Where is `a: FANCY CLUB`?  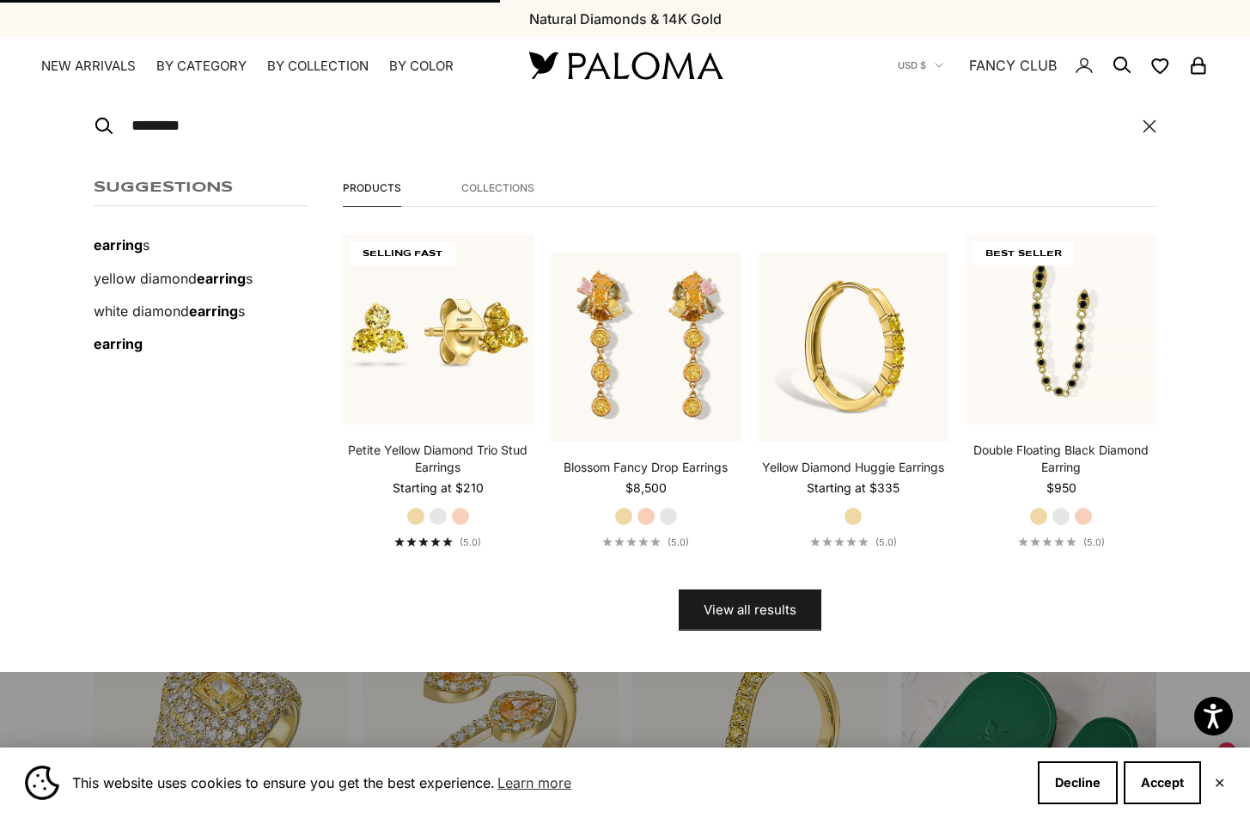
a: FANCY CLUB is located at coordinates (1013, 65).